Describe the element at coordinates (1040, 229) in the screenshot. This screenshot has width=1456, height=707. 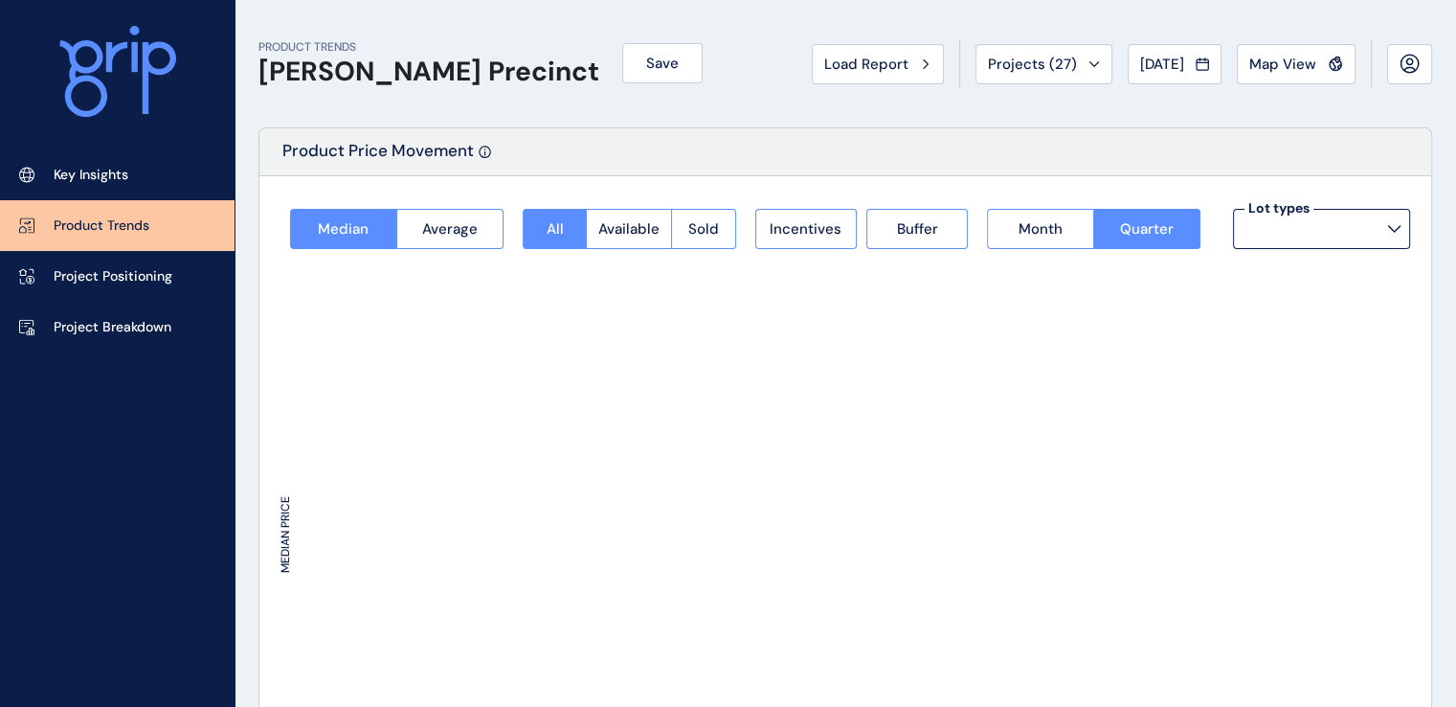
I see `button: Month` at that location.